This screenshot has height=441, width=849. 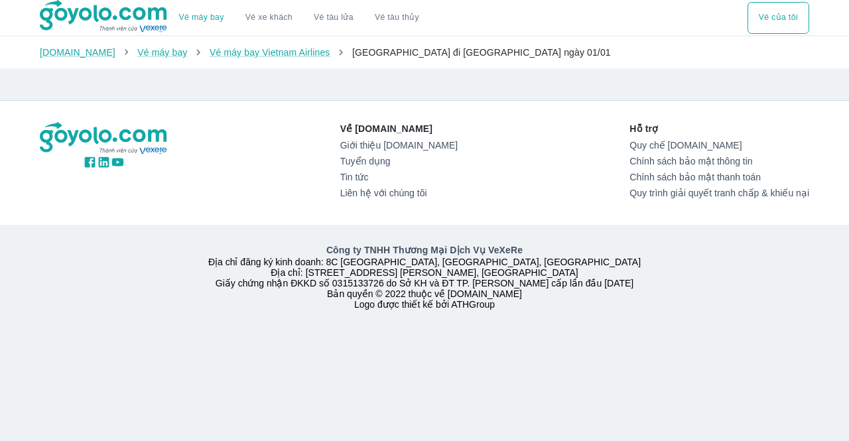 I want to click on a: Vé xe khách, so click(x=269, y=17).